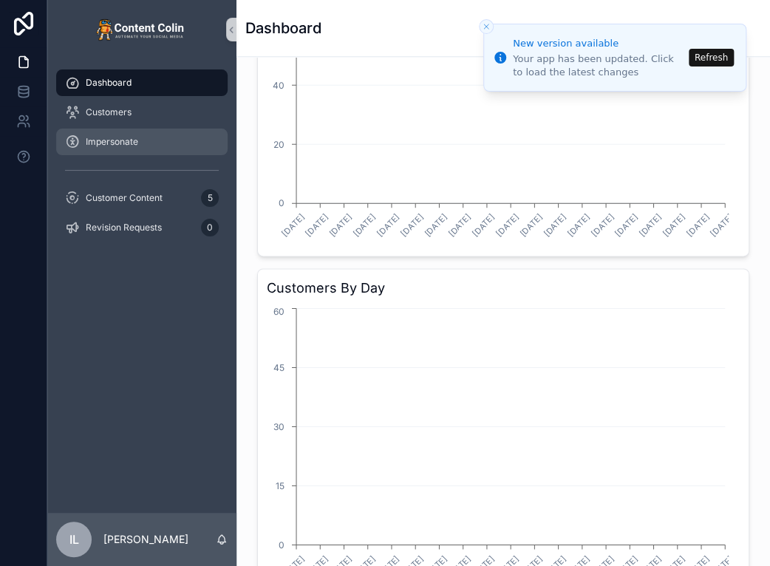 The height and width of the screenshot is (566, 770). I want to click on tspan: 60, so click(279, 310).